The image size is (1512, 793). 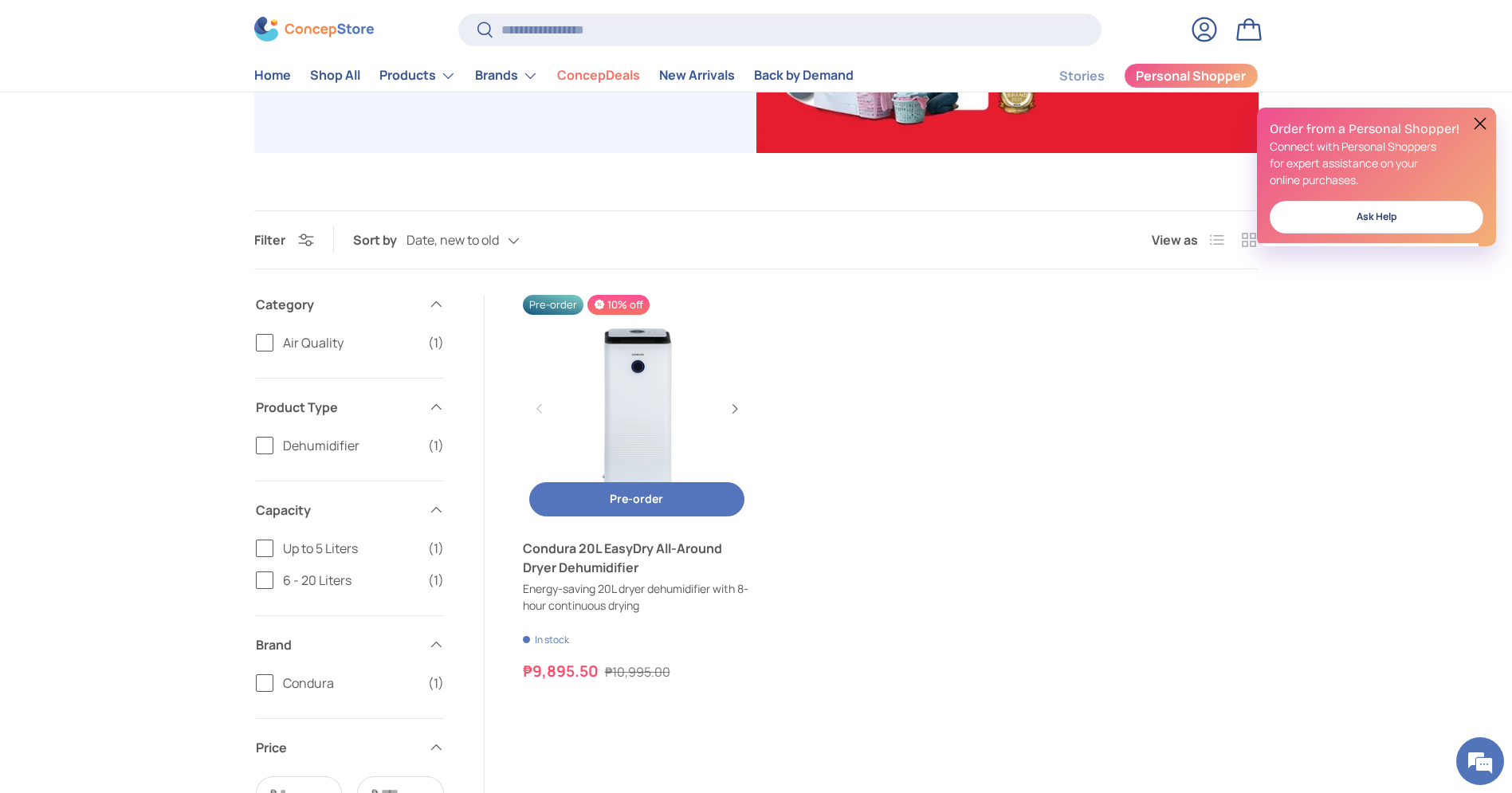 What do you see at coordinates (337, 407) in the screenshot?
I see `span: Product Type` at bounding box center [337, 407].